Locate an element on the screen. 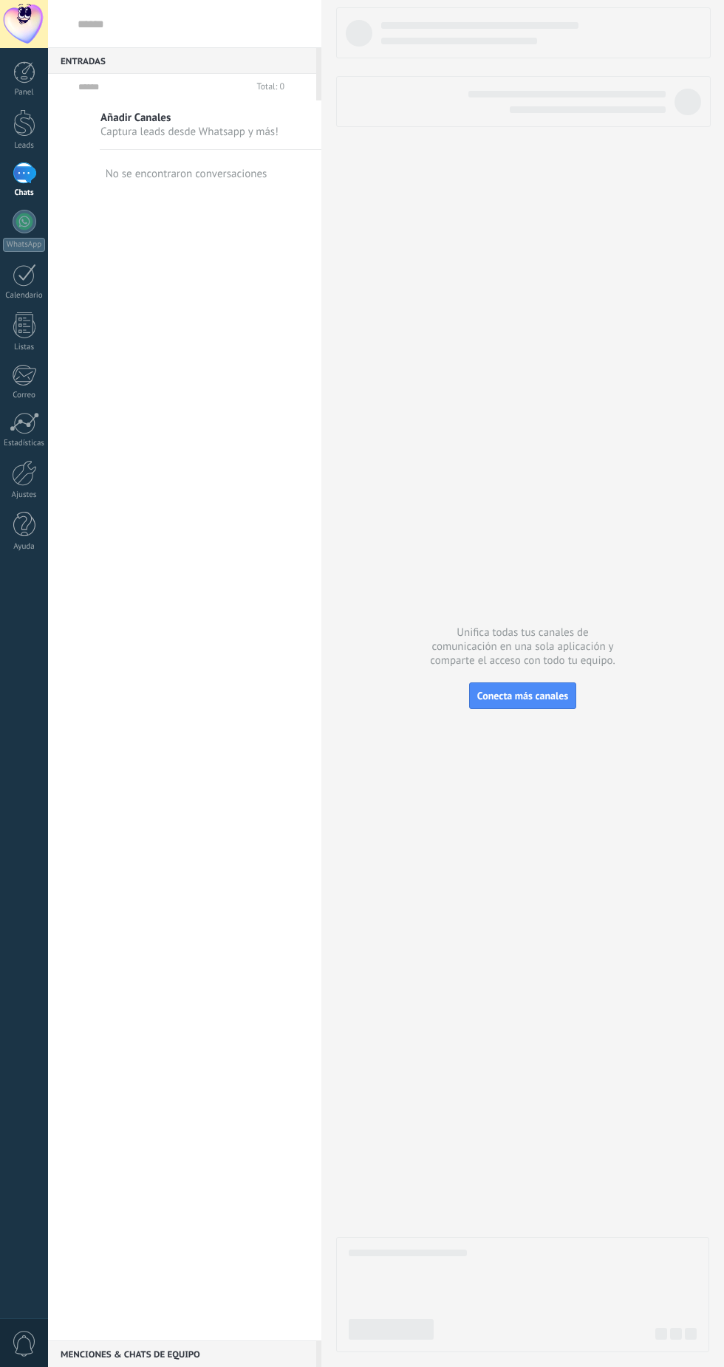 This screenshot has height=1367, width=724. div: Panel is located at coordinates (24, 92).